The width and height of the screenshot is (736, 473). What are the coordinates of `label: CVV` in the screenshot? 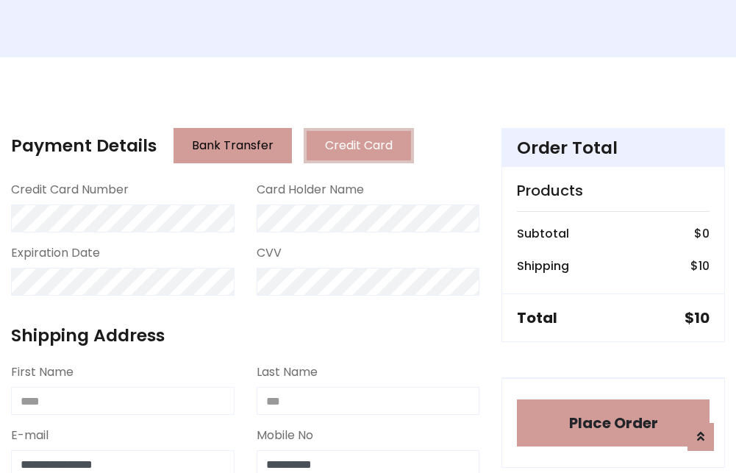 It's located at (269, 253).